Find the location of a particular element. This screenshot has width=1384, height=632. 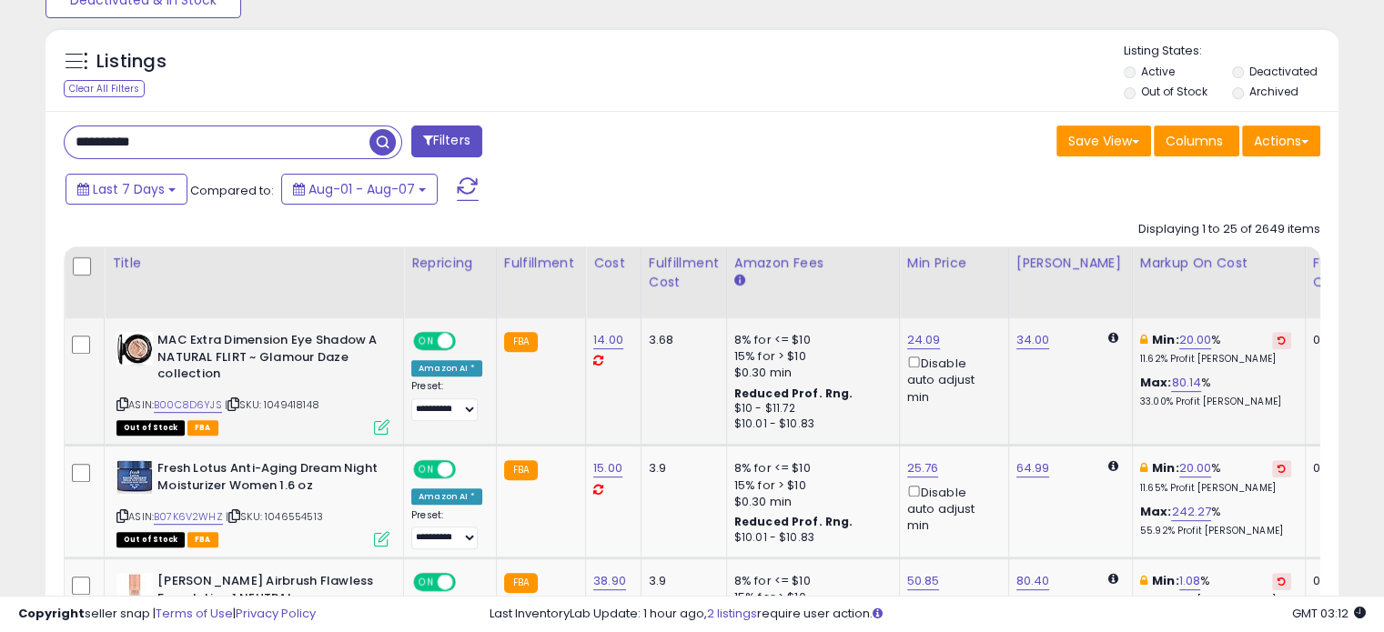

a: 1.08 is located at coordinates (1190, 581).